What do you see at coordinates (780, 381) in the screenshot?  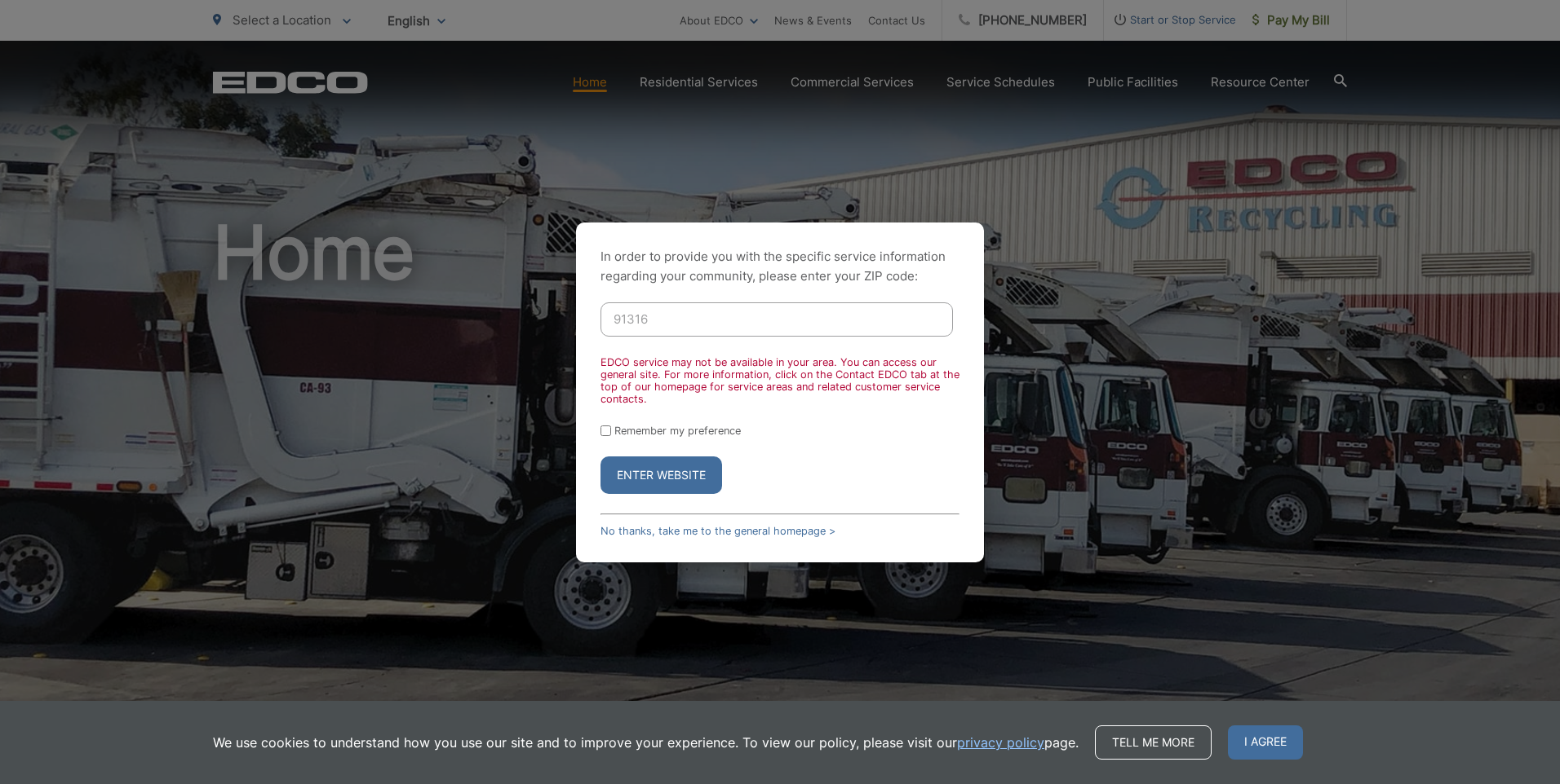 I see `div: EDCO service may not be available in your area. You can access our general site. For more informa...` at bounding box center [780, 381].